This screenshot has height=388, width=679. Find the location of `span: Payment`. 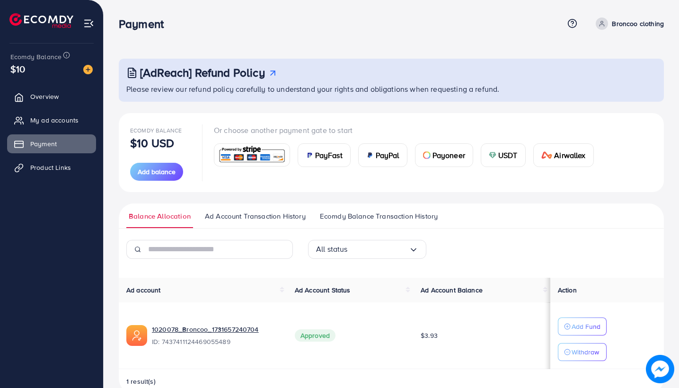

span: Payment is located at coordinates (44, 144).